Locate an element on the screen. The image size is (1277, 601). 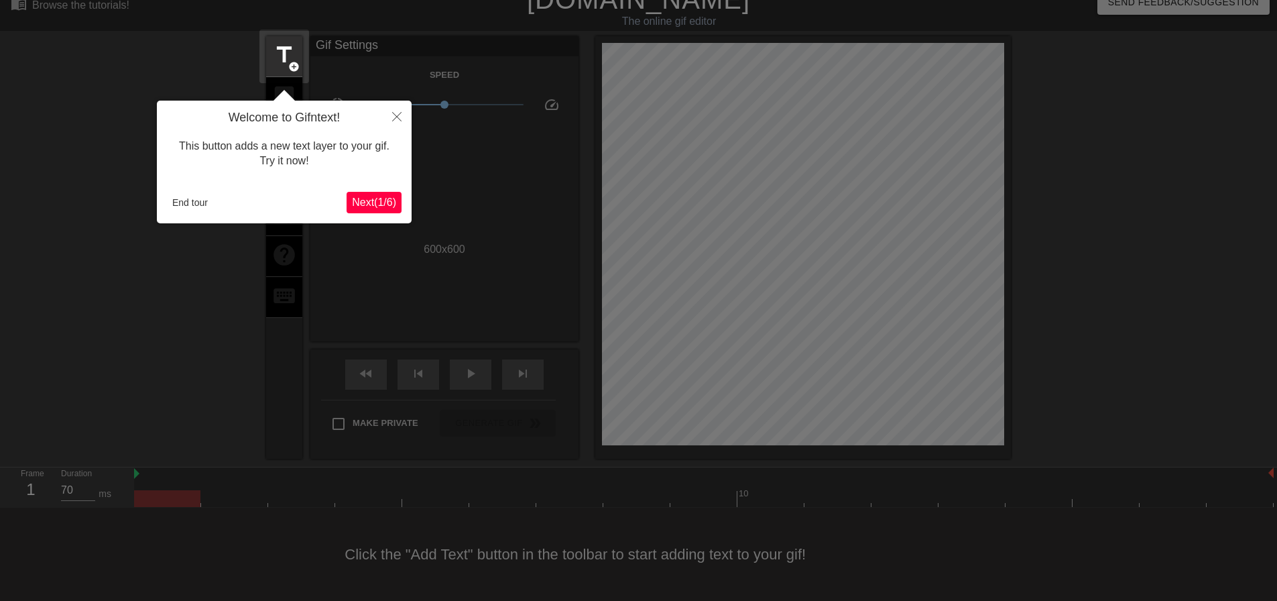
div: This button adds a new text layer to your gif. Try it now! is located at coordinates (284, 154).